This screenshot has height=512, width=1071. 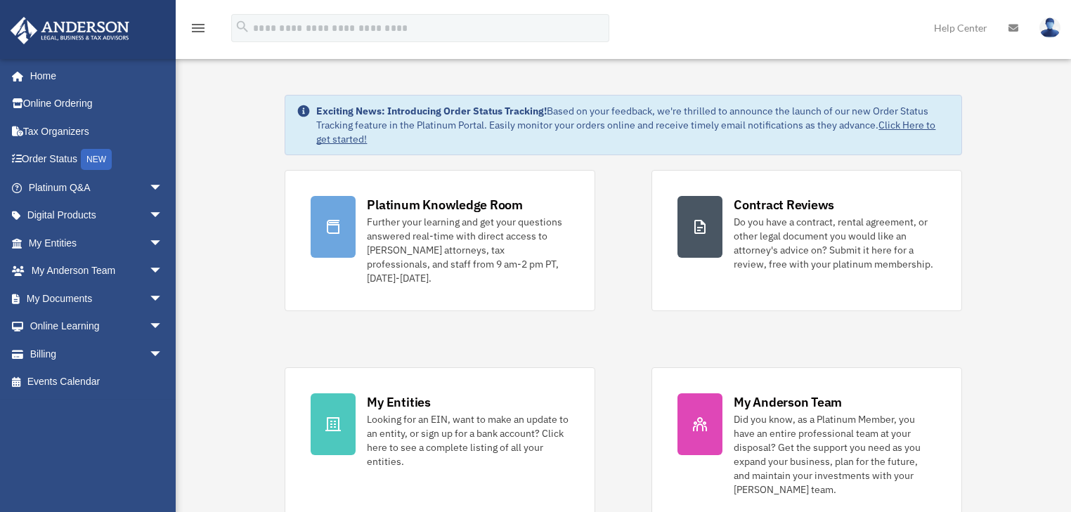 I want to click on a: Events Calendar, so click(x=97, y=382).